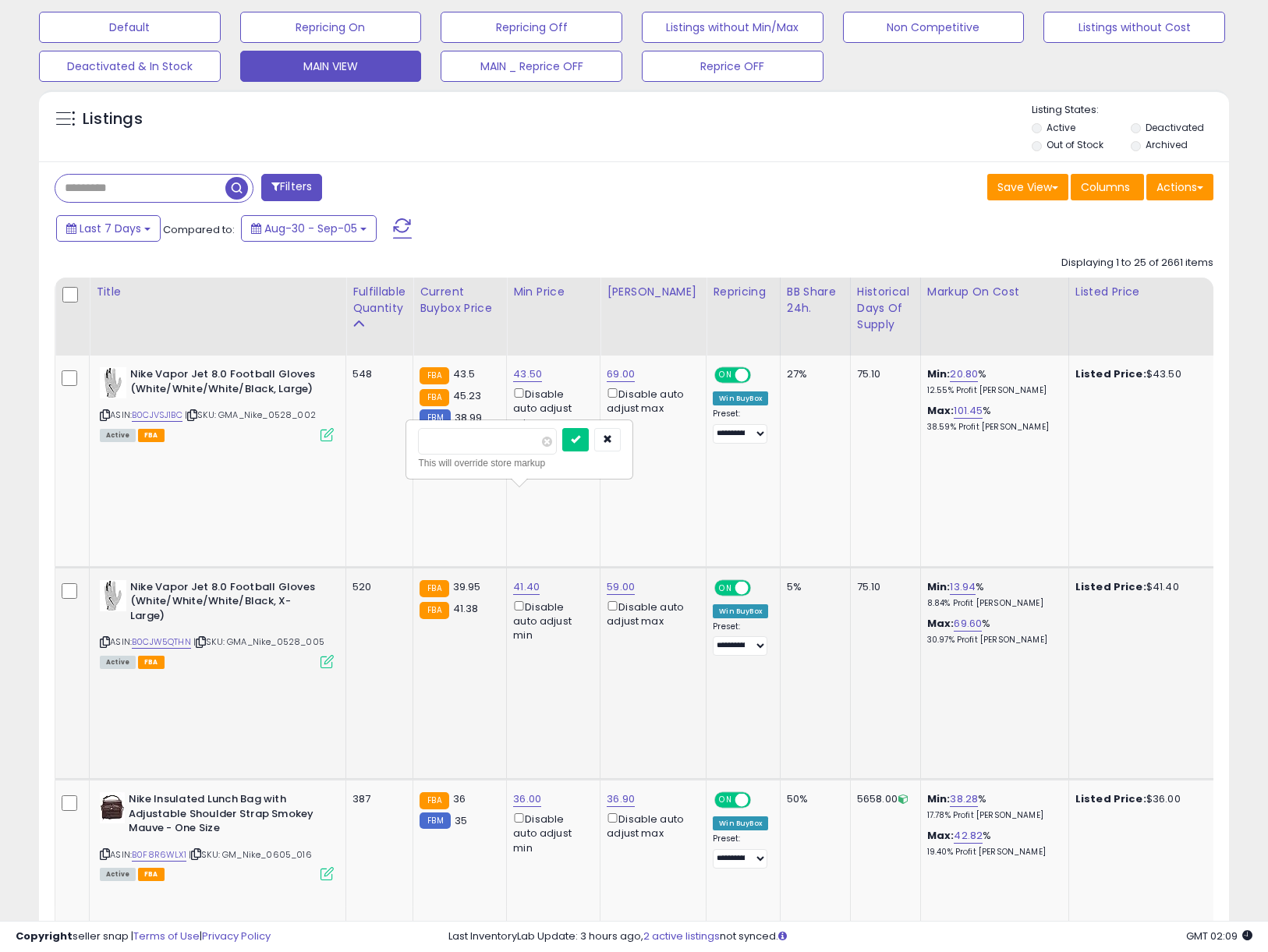 This screenshot has height=952, width=1268. What do you see at coordinates (377, 799) in the screenshot?
I see `div: 387` at bounding box center [377, 799].